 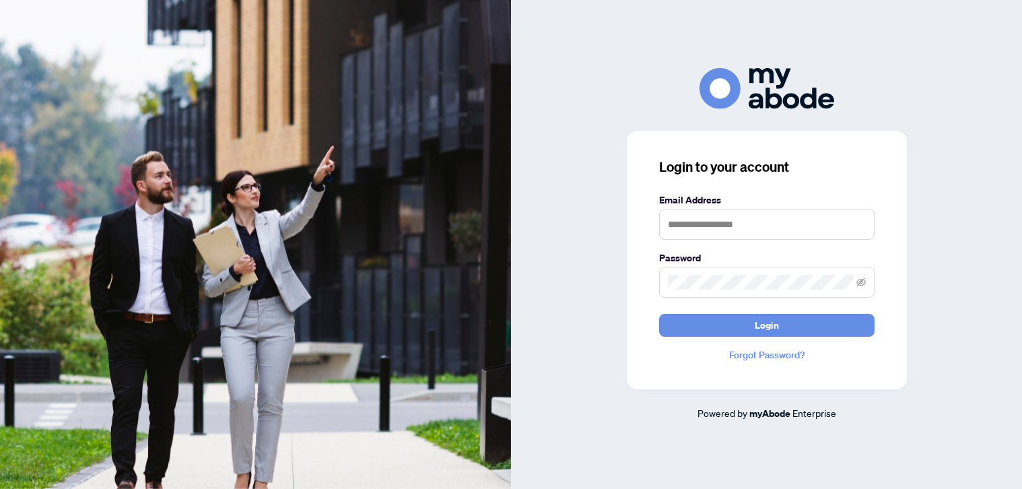 What do you see at coordinates (767, 258) in the screenshot?
I see `label: Password` at bounding box center [767, 258].